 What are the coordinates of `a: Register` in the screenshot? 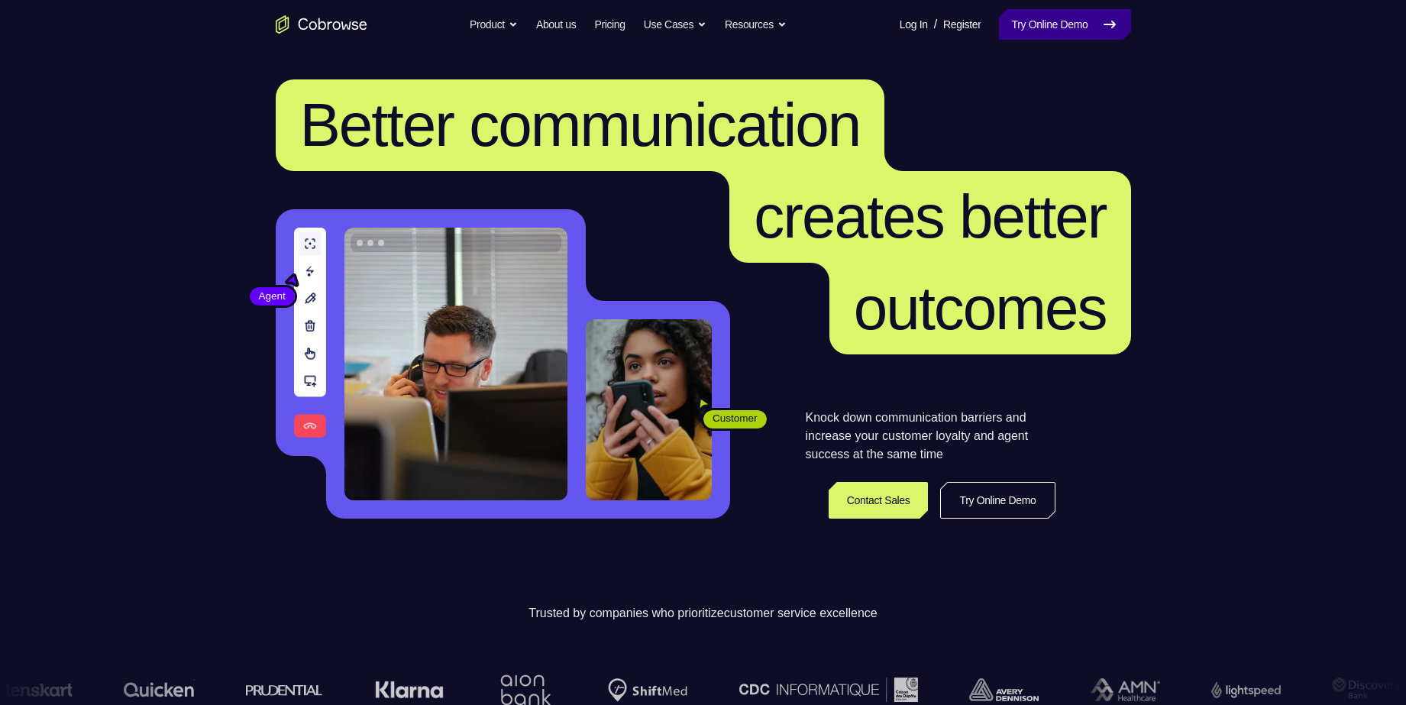 It's located at (961, 24).